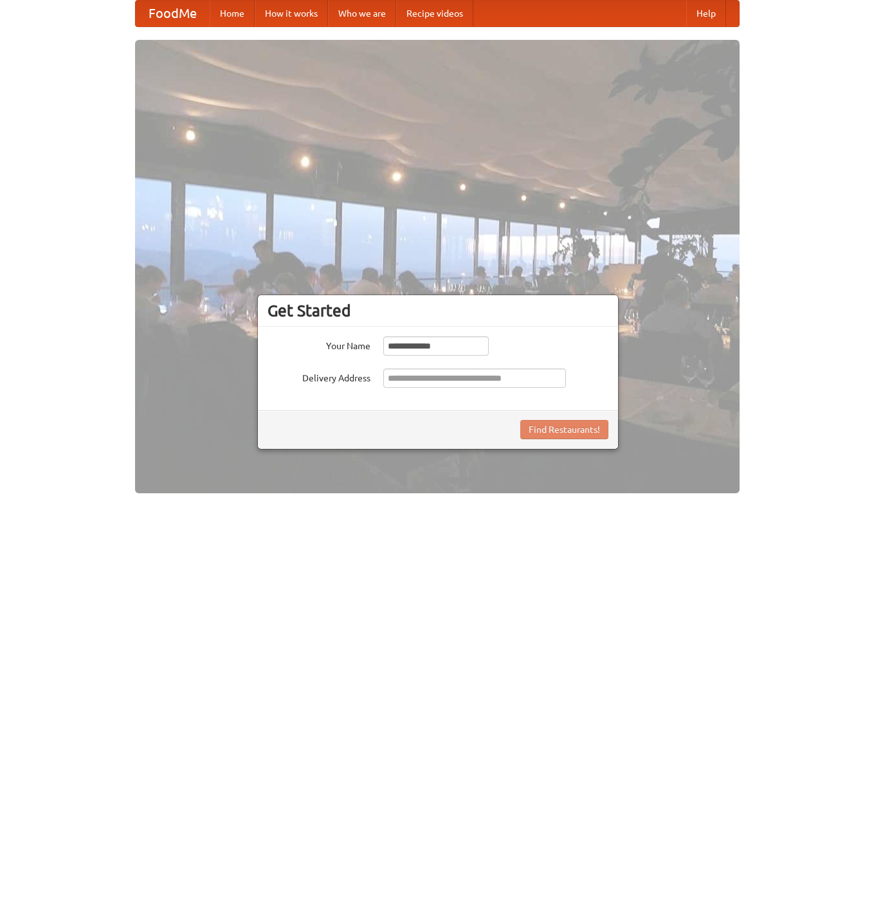 The image size is (874, 910). I want to click on a: Home, so click(232, 14).